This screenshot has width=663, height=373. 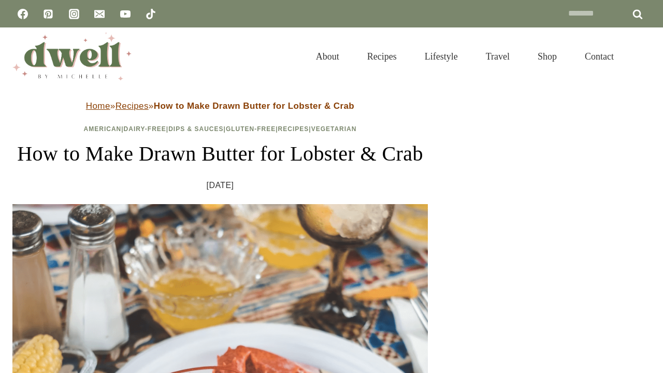 I want to click on a: Pinterest, so click(x=48, y=14).